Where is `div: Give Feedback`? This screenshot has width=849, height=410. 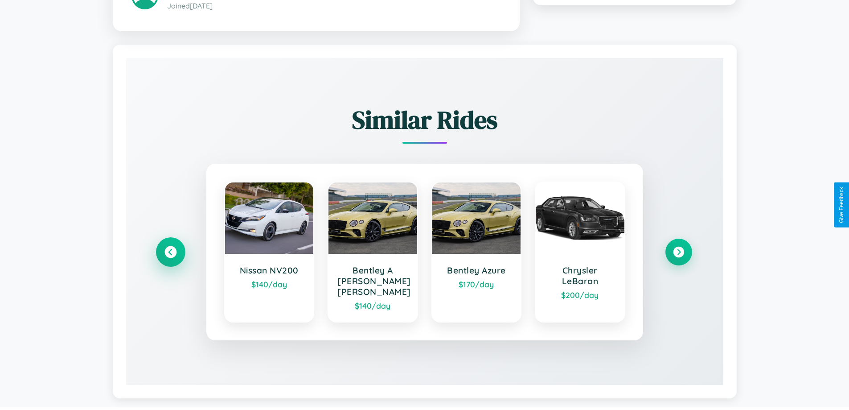
div: Give Feedback is located at coordinates (842, 205).